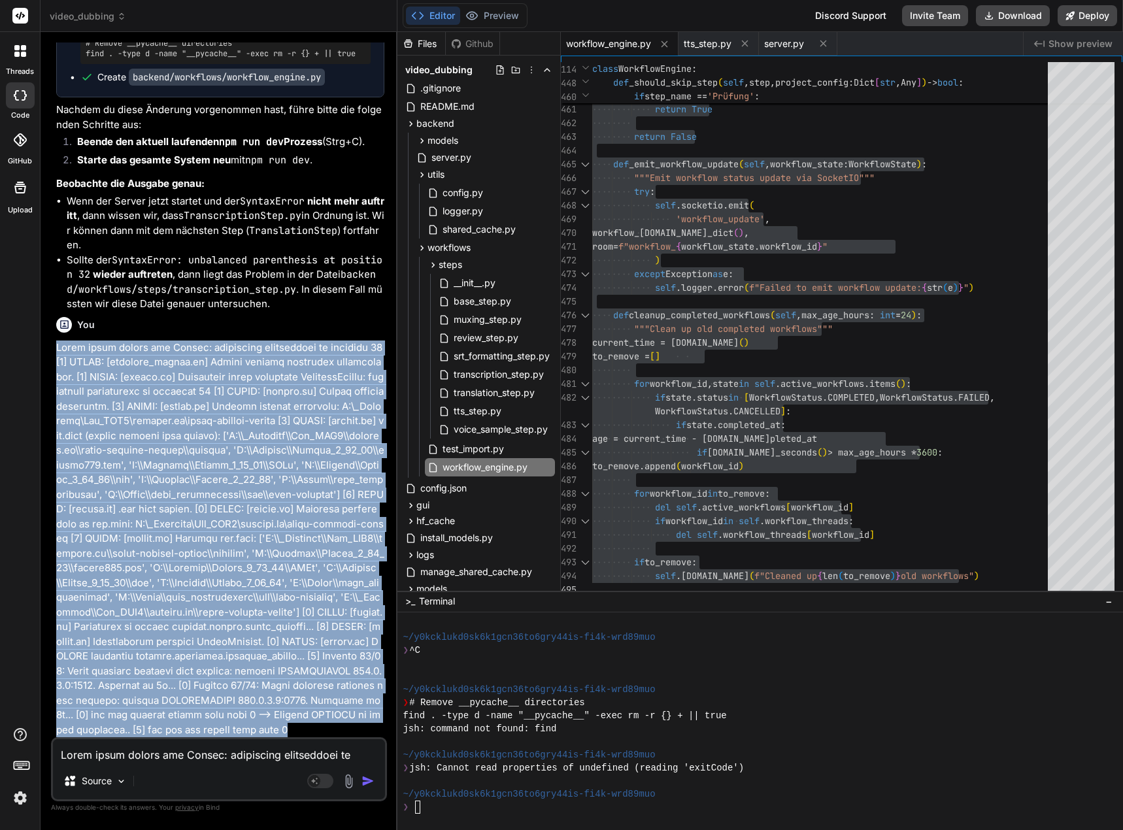 The image size is (1123, 830). What do you see at coordinates (568, 137) in the screenshot?
I see `div: 463` at bounding box center [568, 137].